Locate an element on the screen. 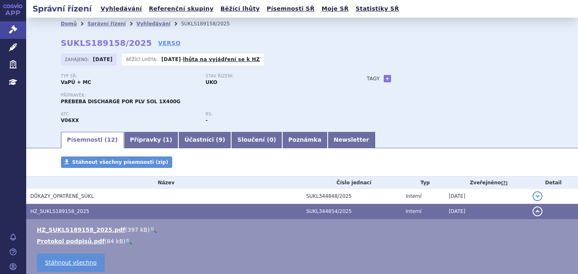 The height and width of the screenshot is (274, 578). a: Moje SŘ is located at coordinates (335, 9).